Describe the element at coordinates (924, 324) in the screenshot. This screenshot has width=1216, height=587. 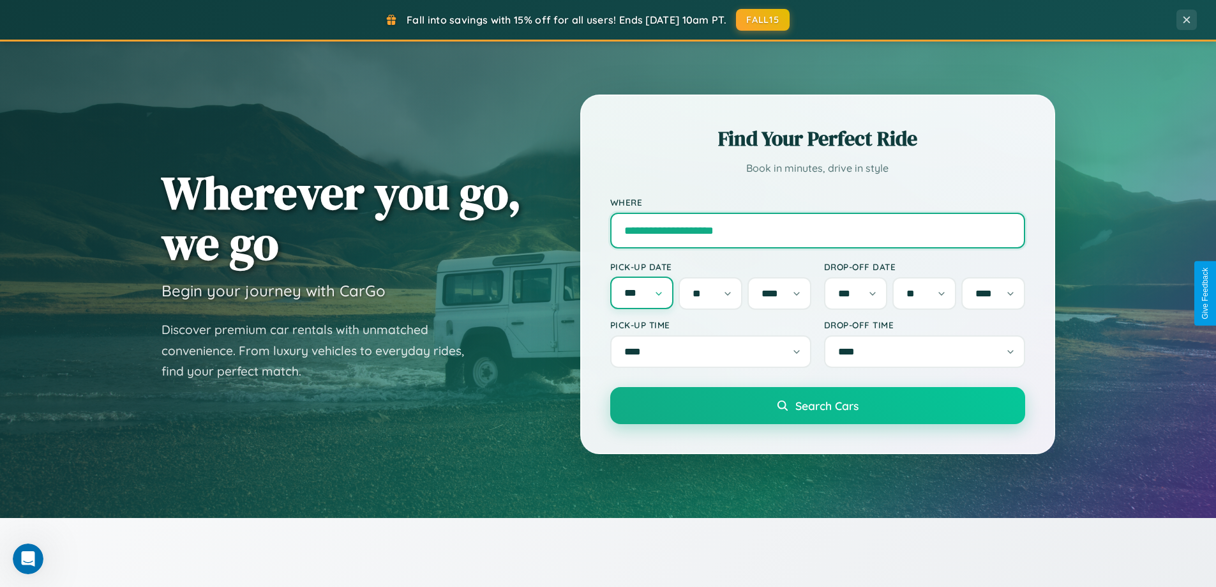
I see `label: Drop-off Time` at that location.